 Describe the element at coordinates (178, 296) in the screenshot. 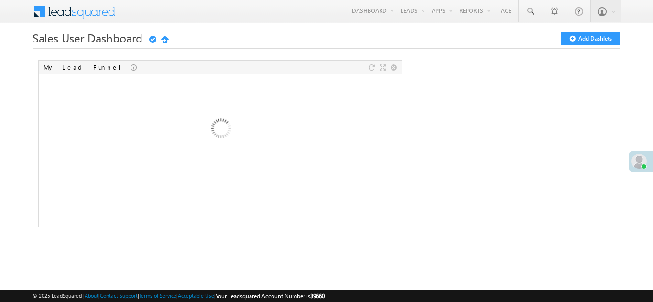

I see `span: © 2025 LeadSquared | | | | |` at that location.